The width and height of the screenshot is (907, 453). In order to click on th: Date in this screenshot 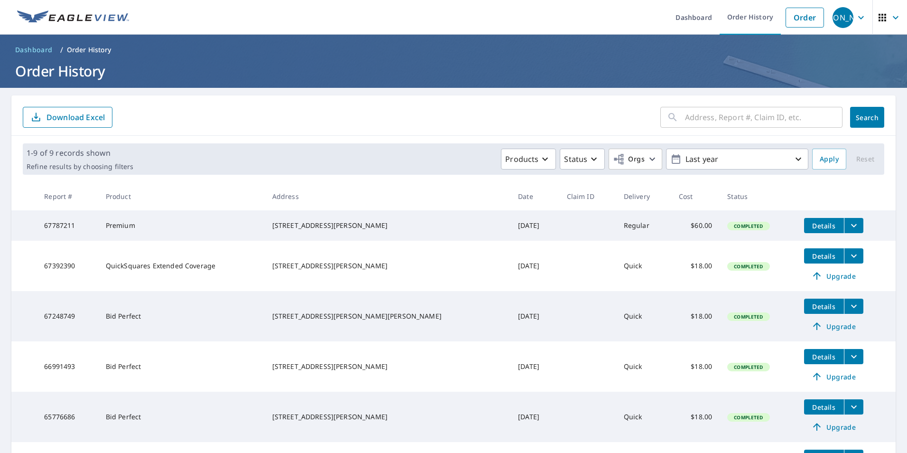, I will do `click(535, 196)`.